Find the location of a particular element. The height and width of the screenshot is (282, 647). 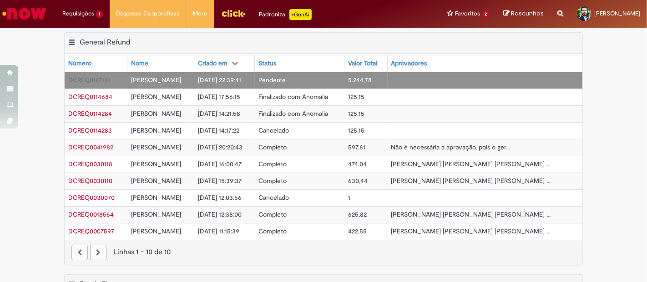

div: Número is located at coordinates (80, 64).